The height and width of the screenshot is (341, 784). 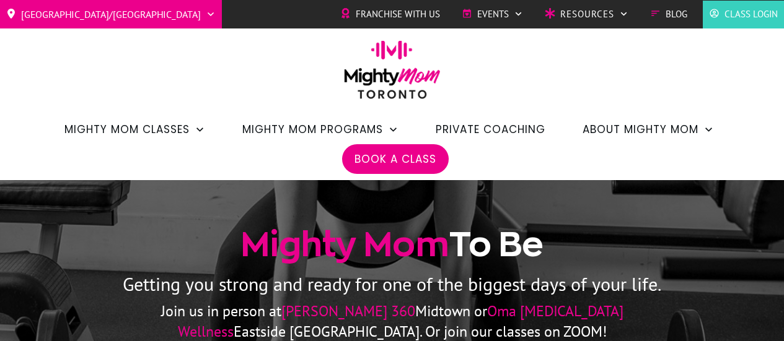 What do you see at coordinates (640, 129) in the screenshot?
I see `span: About Mighty Mom` at bounding box center [640, 129].